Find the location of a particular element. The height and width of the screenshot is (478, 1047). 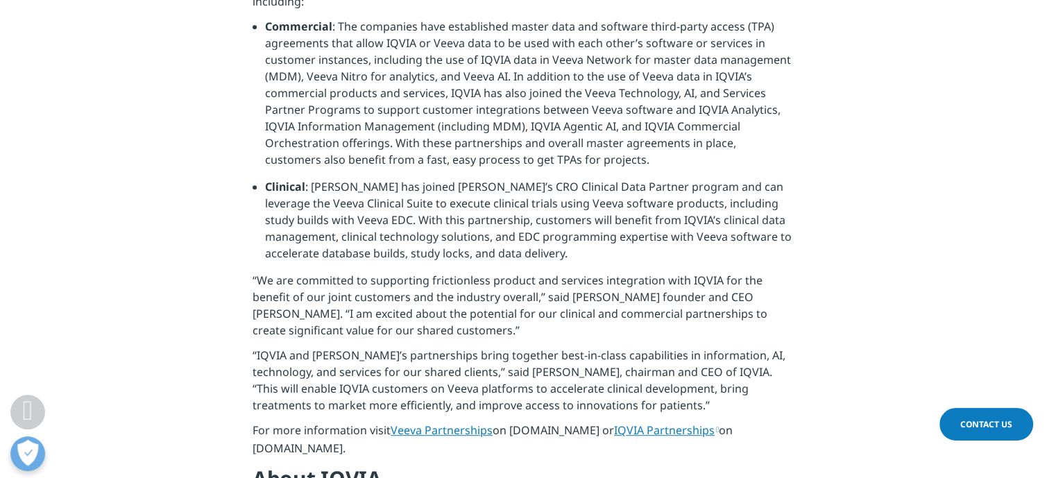

a: IQVIA Partnerships is located at coordinates (666, 430).